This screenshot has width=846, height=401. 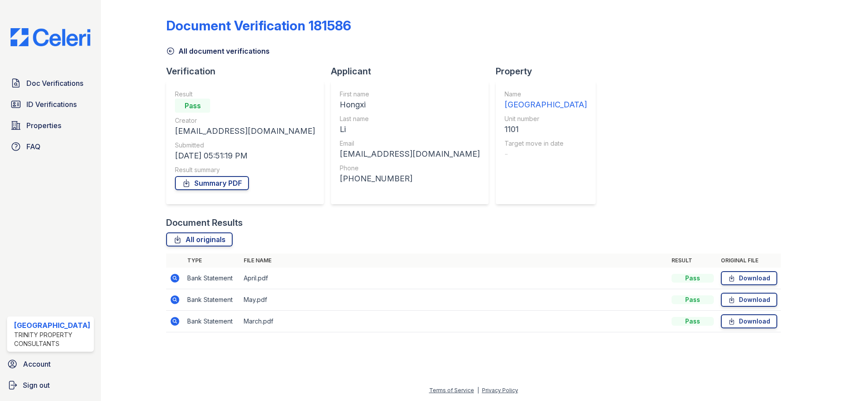 I want to click on a: Sign out, so click(x=50, y=385).